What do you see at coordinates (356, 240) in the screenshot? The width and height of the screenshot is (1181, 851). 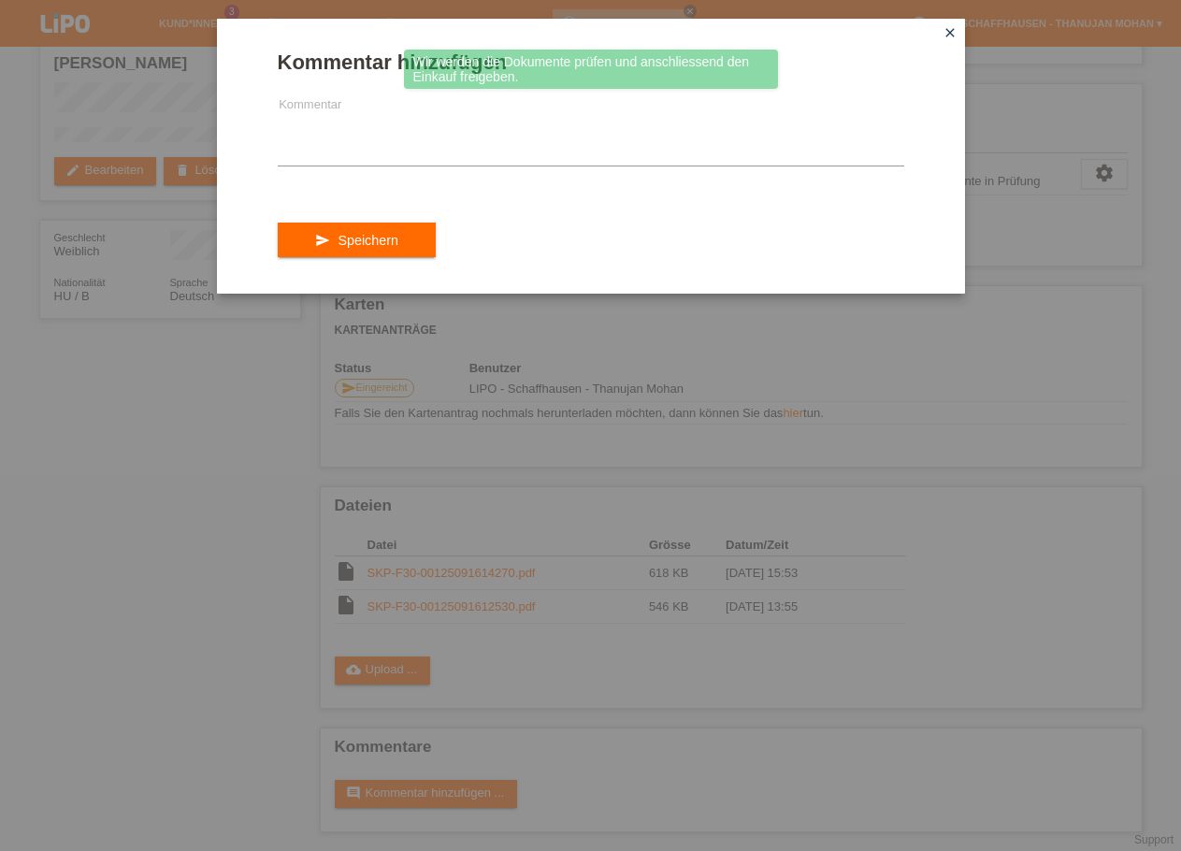 I see `button: send Speichern` at bounding box center [356, 240].